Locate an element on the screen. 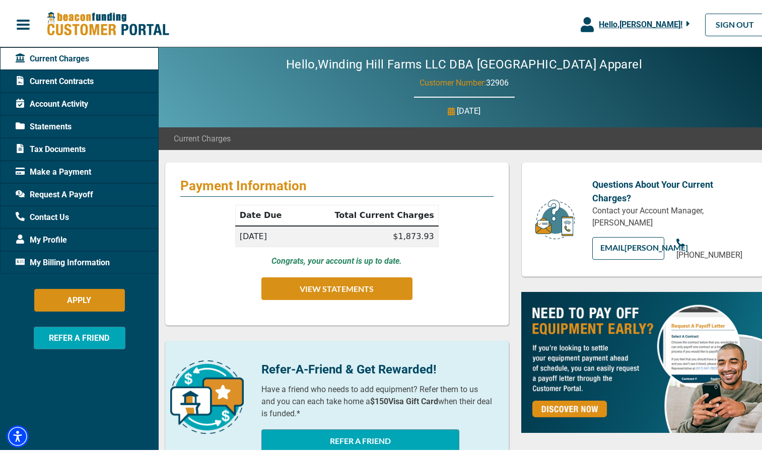 The height and width of the screenshot is (452, 762). span: Request A Payoff is located at coordinates (54, 193).